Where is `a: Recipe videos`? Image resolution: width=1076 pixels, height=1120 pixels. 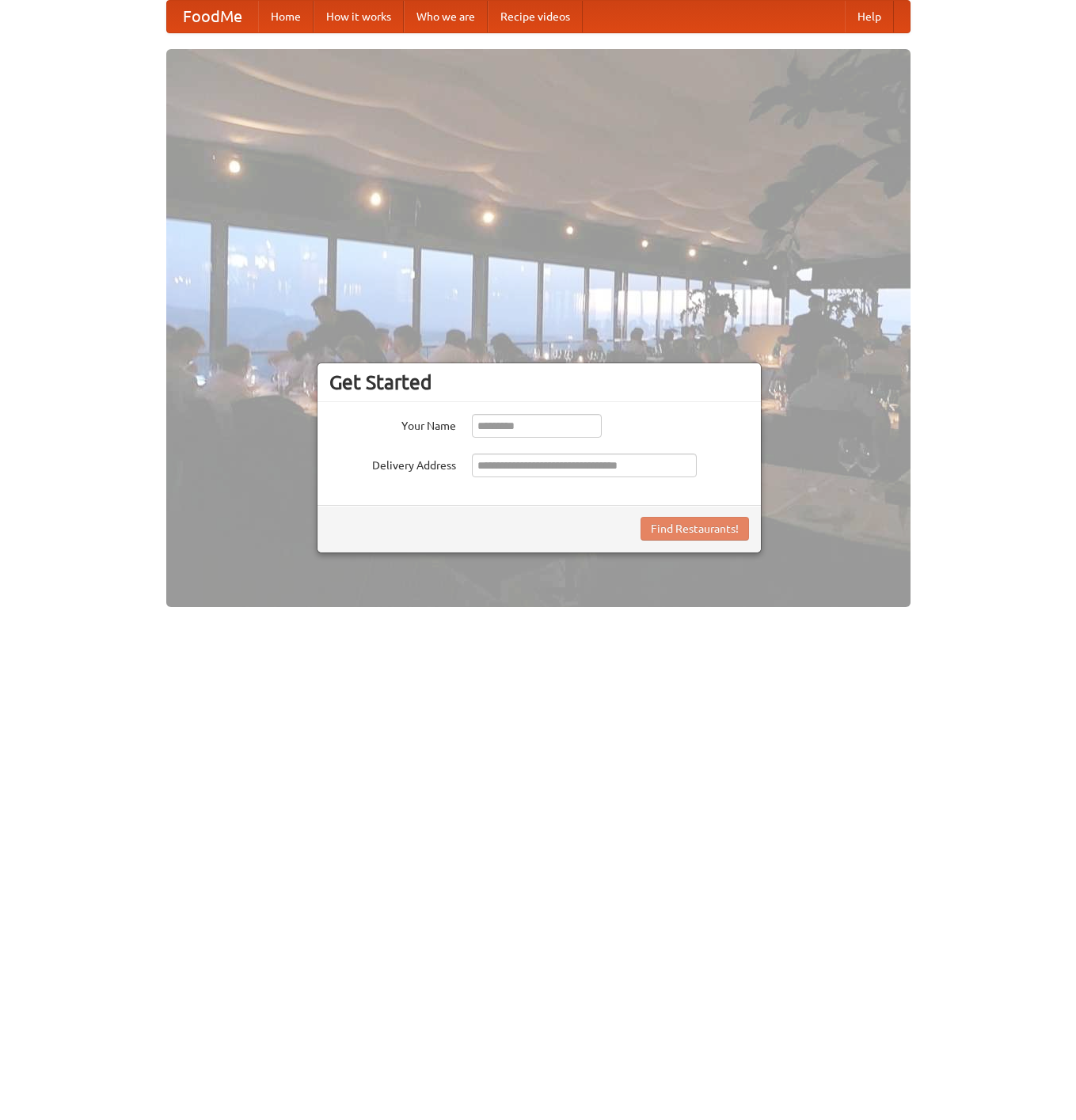 a: Recipe videos is located at coordinates (535, 16).